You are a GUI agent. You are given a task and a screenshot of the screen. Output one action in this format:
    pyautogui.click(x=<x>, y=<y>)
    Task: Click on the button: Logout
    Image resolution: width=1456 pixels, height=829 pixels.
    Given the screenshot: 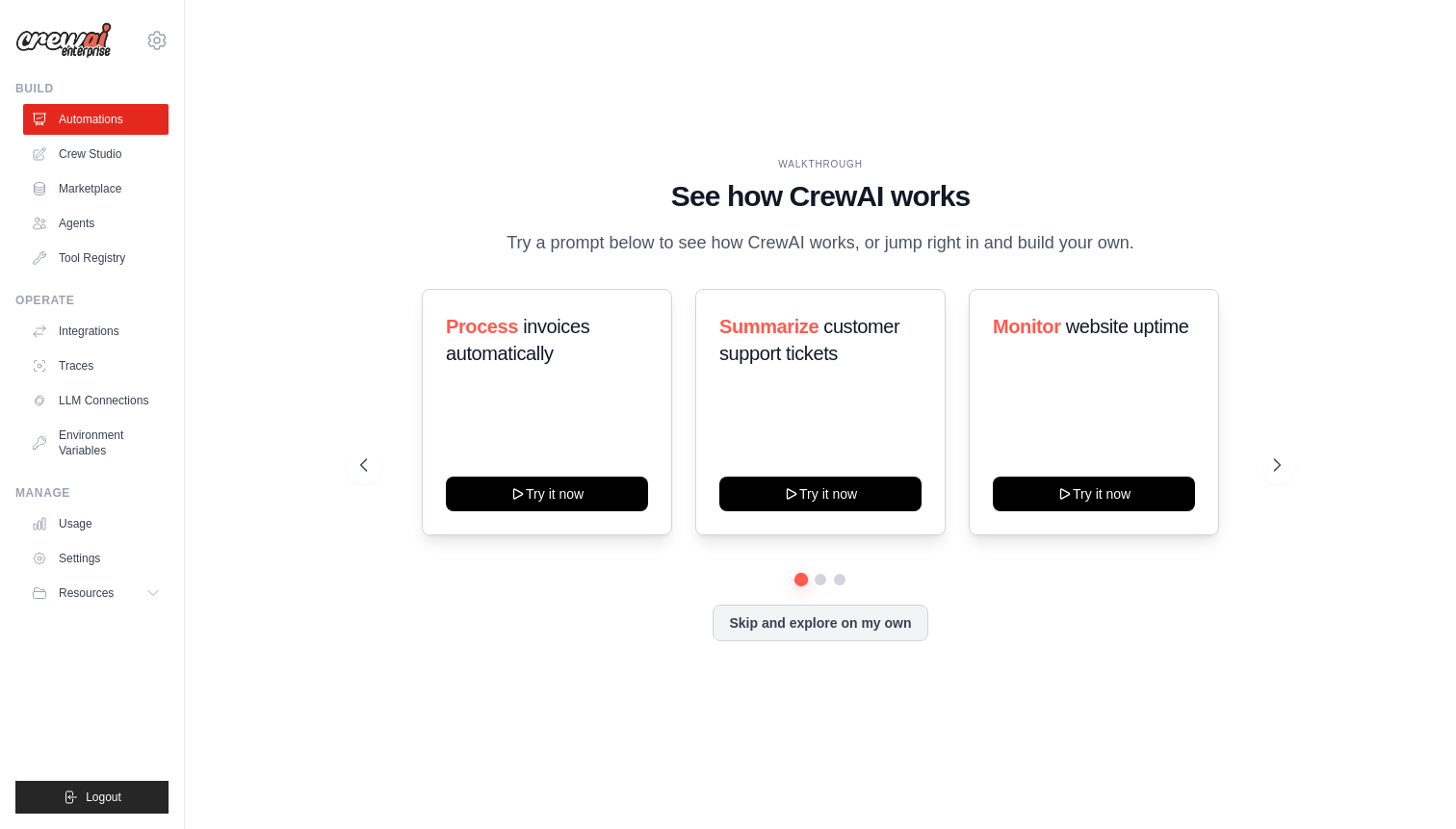 What is the action you would take?
    pyautogui.click(x=91, y=797)
    